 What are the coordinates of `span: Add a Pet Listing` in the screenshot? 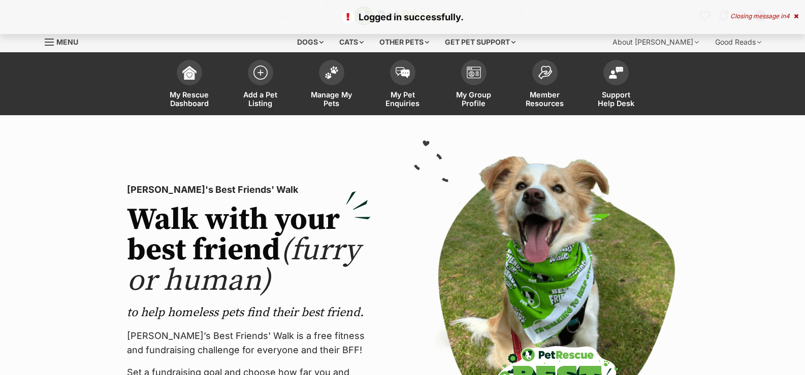 It's located at (261, 99).